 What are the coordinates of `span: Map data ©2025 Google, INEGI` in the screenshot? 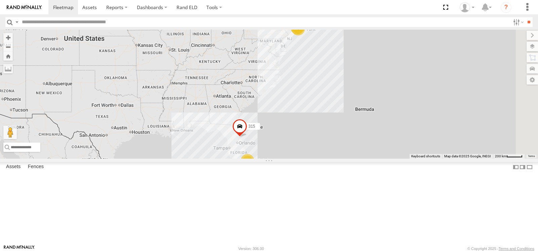 It's located at (468, 156).